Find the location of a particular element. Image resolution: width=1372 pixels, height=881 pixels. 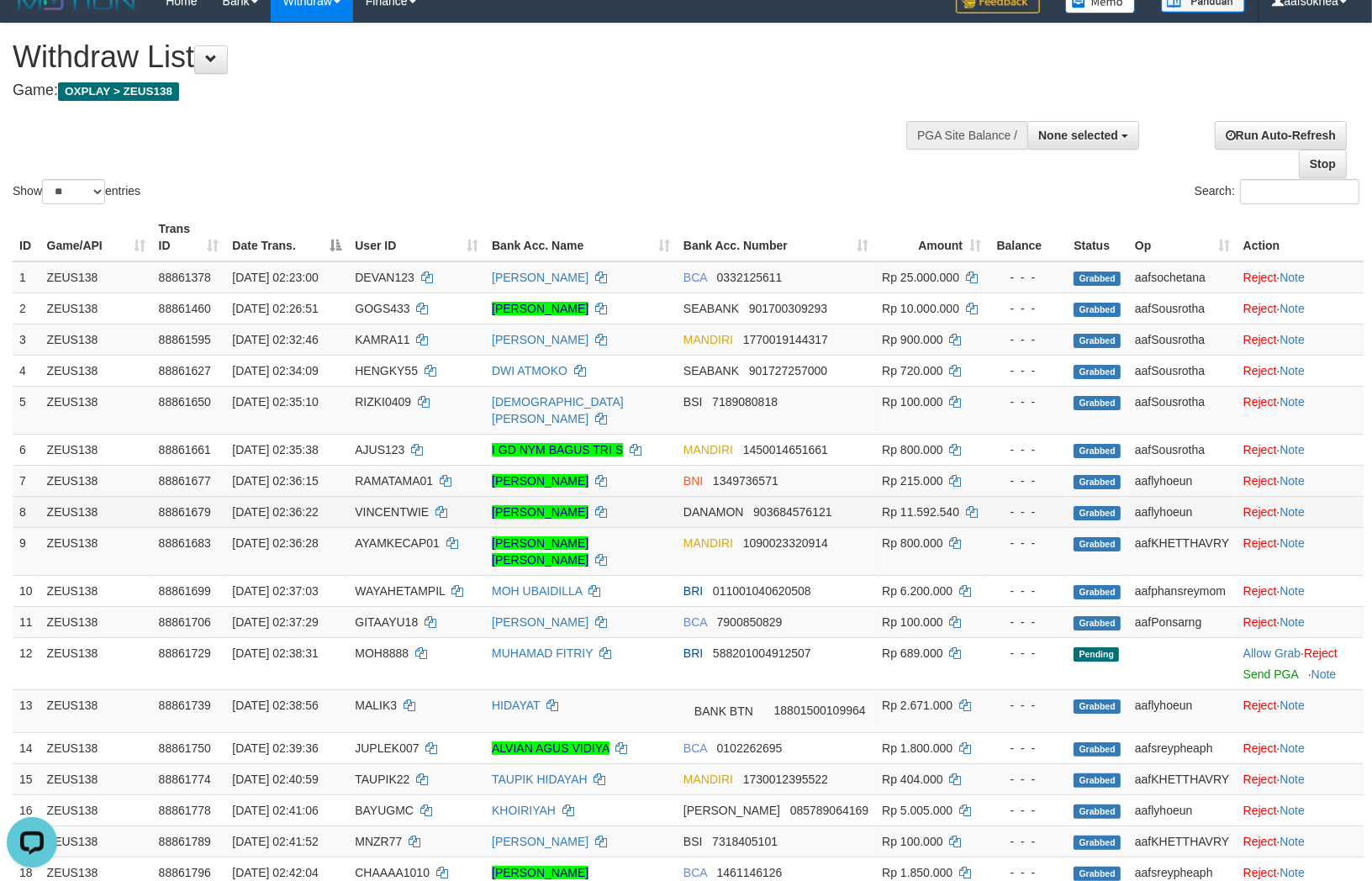

td: 10 is located at coordinates (26, 590).